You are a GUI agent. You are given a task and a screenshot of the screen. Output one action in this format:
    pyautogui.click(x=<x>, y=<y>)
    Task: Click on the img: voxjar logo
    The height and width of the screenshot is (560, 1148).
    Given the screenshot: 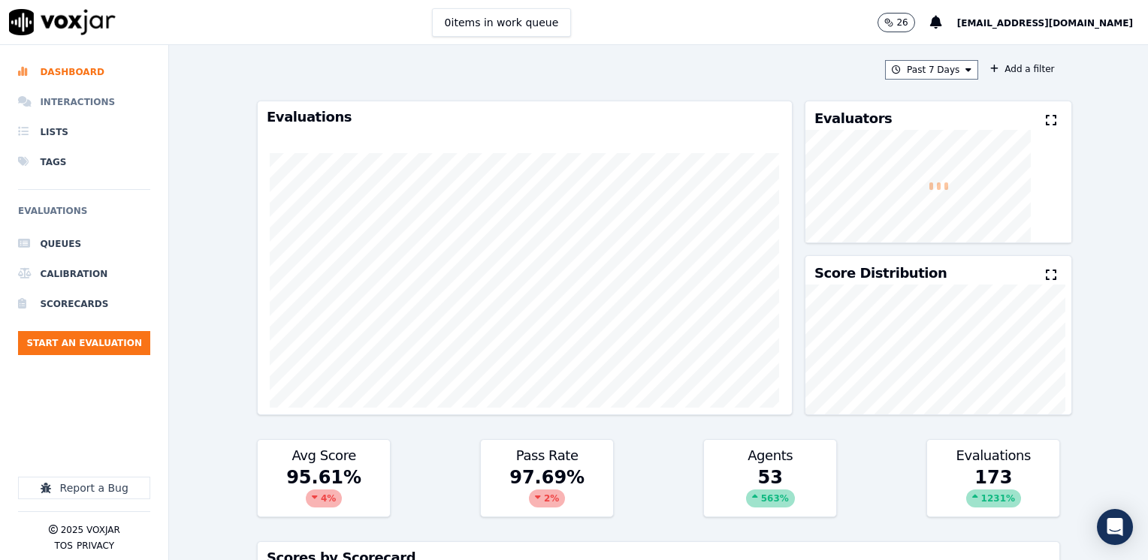 What is the action you would take?
    pyautogui.click(x=62, y=22)
    